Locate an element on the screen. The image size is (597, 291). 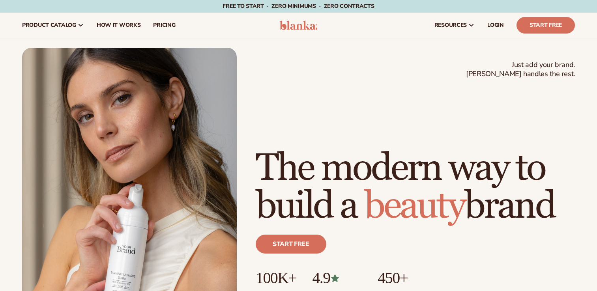
img: logo is located at coordinates (298, 25).